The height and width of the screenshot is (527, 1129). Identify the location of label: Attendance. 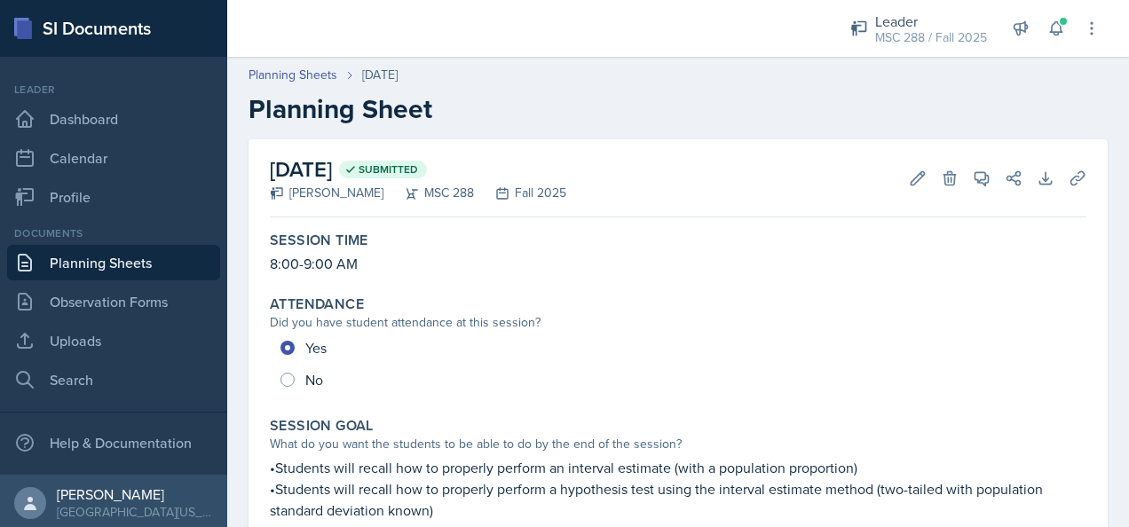
(317, 305).